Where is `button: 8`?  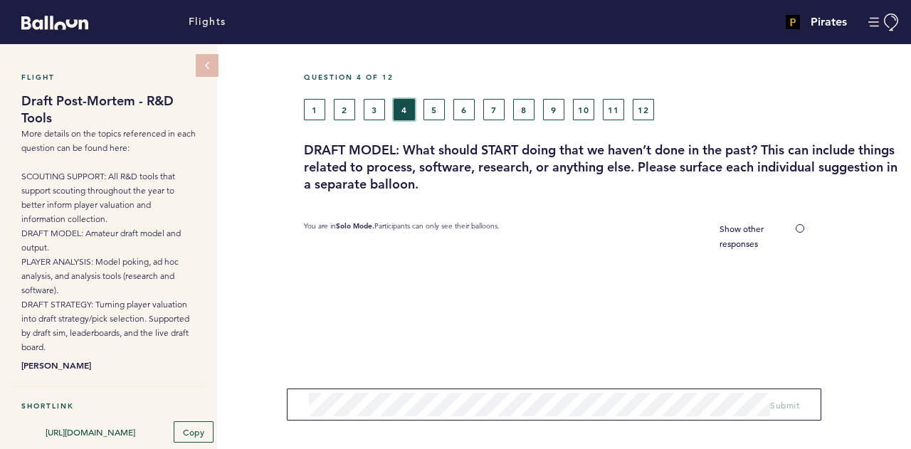 button: 8 is located at coordinates (524, 110).